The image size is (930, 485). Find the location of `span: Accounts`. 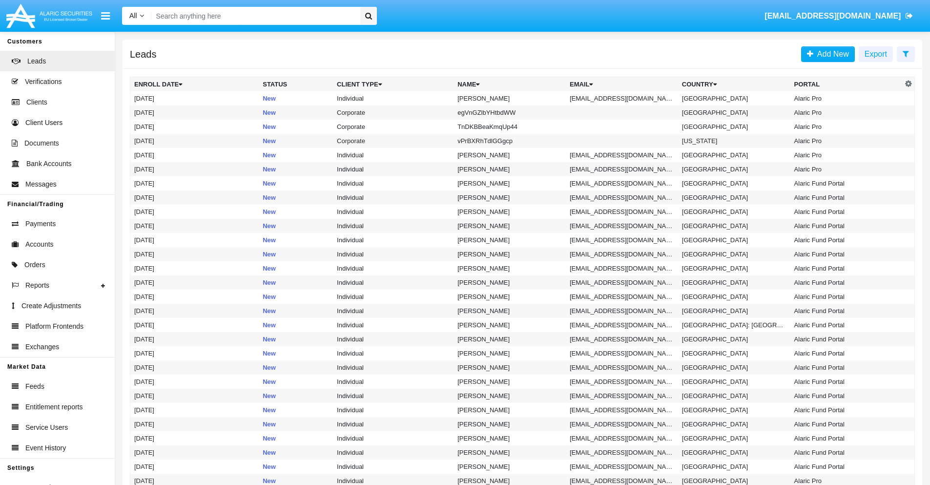

span: Accounts is located at coordinates (40, 244).